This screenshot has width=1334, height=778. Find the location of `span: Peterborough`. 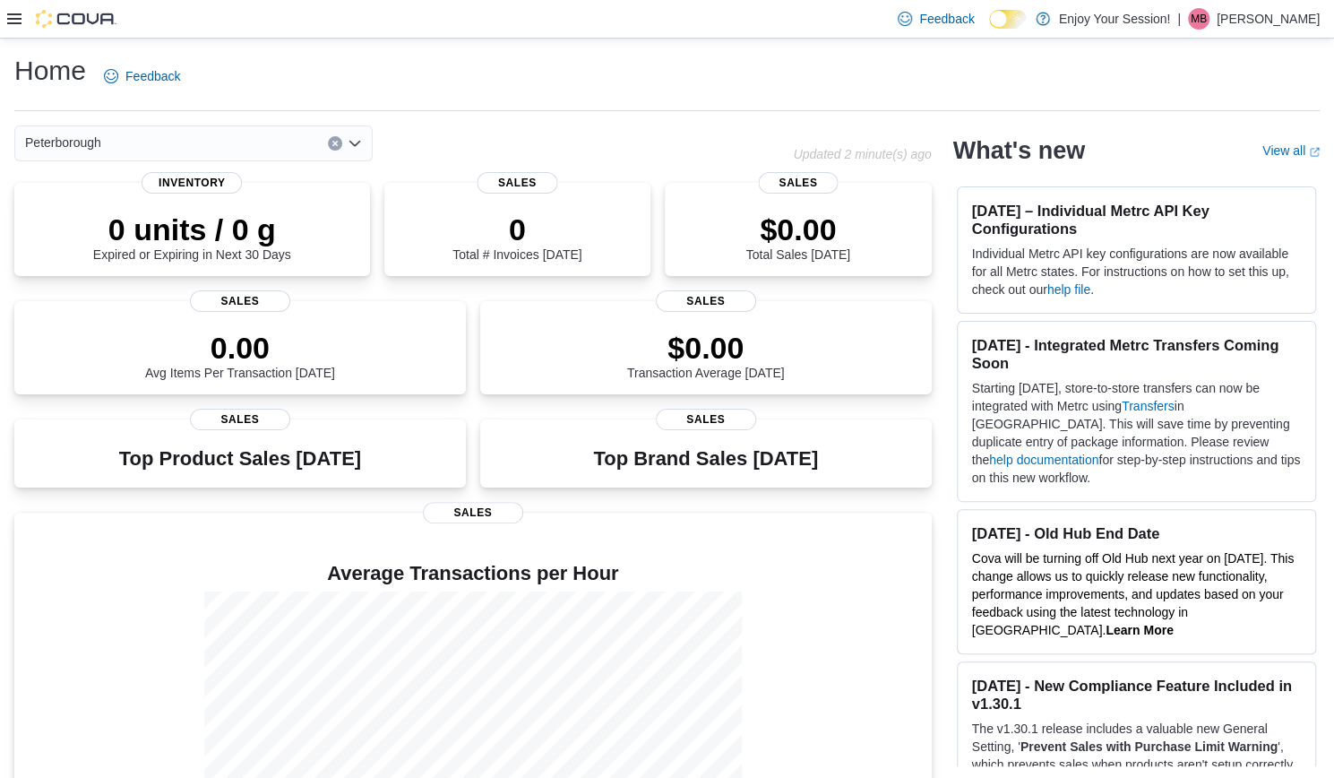

span: Peterborough is located at coordinates (63, 142).